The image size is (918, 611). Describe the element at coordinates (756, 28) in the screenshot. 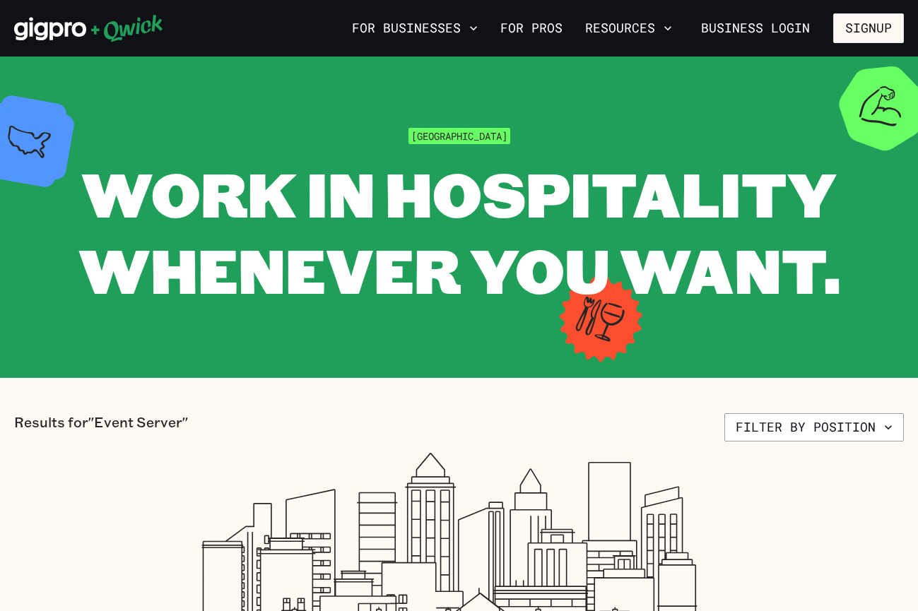

I see `a: Business Login` at that location.